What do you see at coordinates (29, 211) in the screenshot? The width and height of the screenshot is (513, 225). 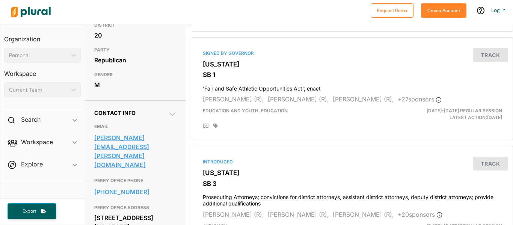 I see `span: Export` at bounding box center [29, 211].